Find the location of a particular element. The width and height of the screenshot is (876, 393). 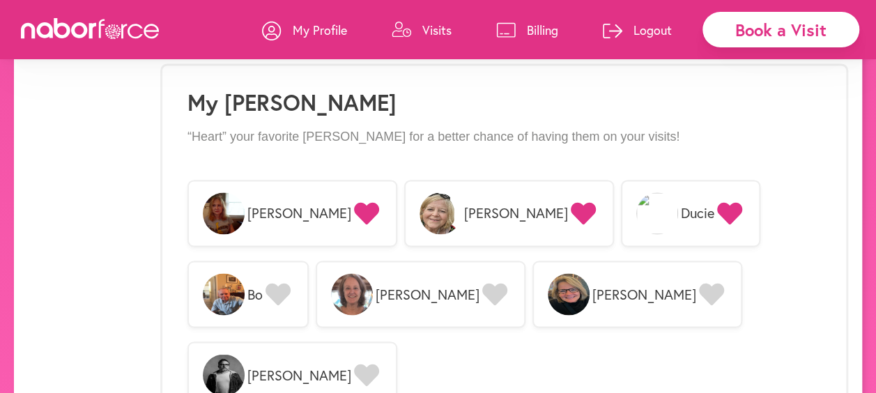

img: PH1Tino9RAOnodU93IDs is located at coordinates (224, 294).